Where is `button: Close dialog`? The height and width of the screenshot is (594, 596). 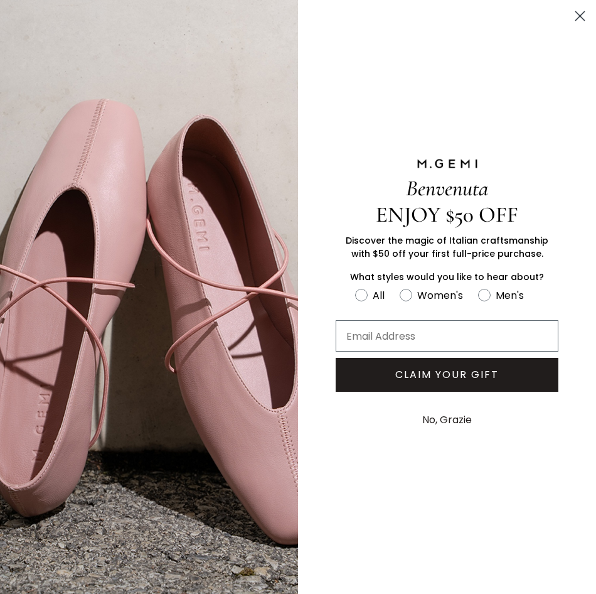 button: Close dialog is located at coordinates (580, 16).